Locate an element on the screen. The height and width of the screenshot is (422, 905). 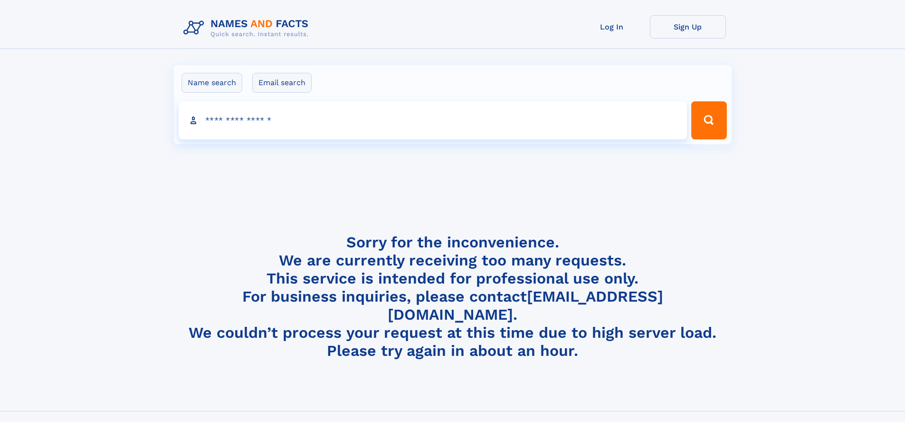
label: Name search is located at coordinates (212, 83).